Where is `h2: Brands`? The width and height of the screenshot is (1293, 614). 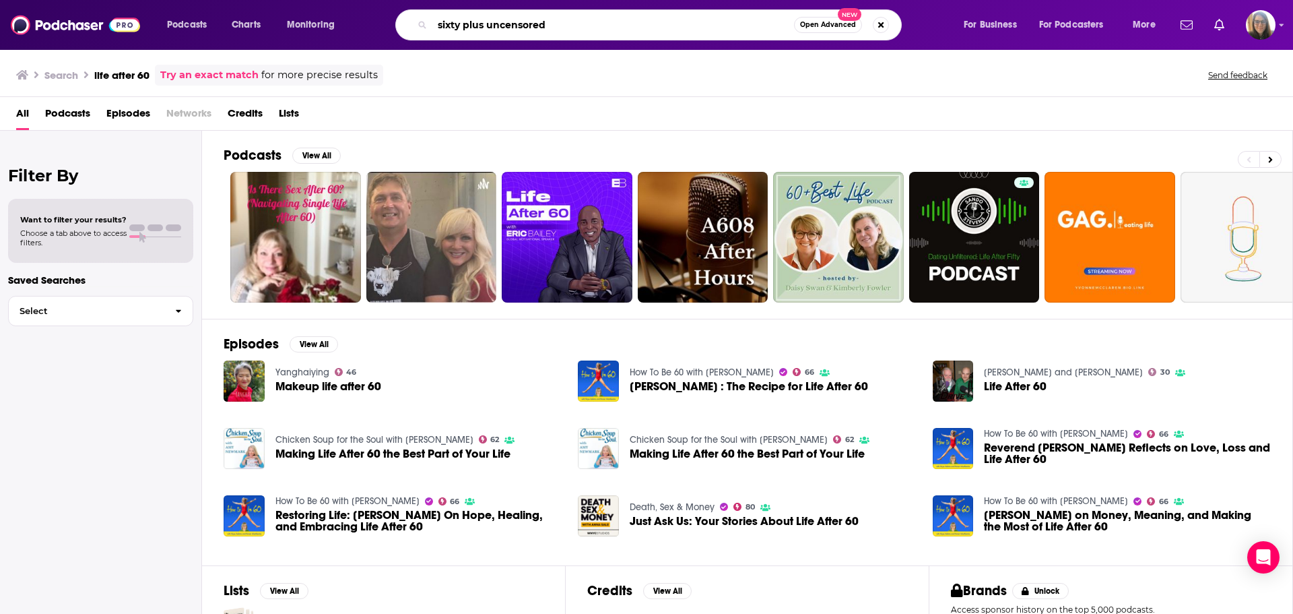 h2: Brands is located at coordinates (979, 590).